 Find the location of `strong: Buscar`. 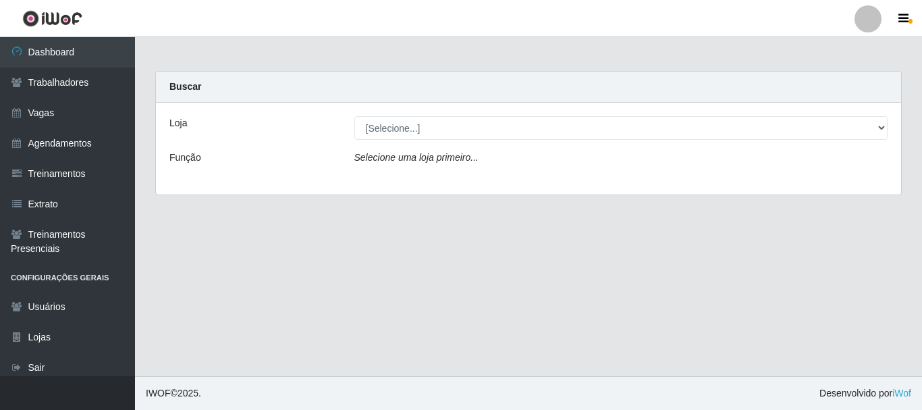

strong: Buscar is located at coordinates (185, 86).